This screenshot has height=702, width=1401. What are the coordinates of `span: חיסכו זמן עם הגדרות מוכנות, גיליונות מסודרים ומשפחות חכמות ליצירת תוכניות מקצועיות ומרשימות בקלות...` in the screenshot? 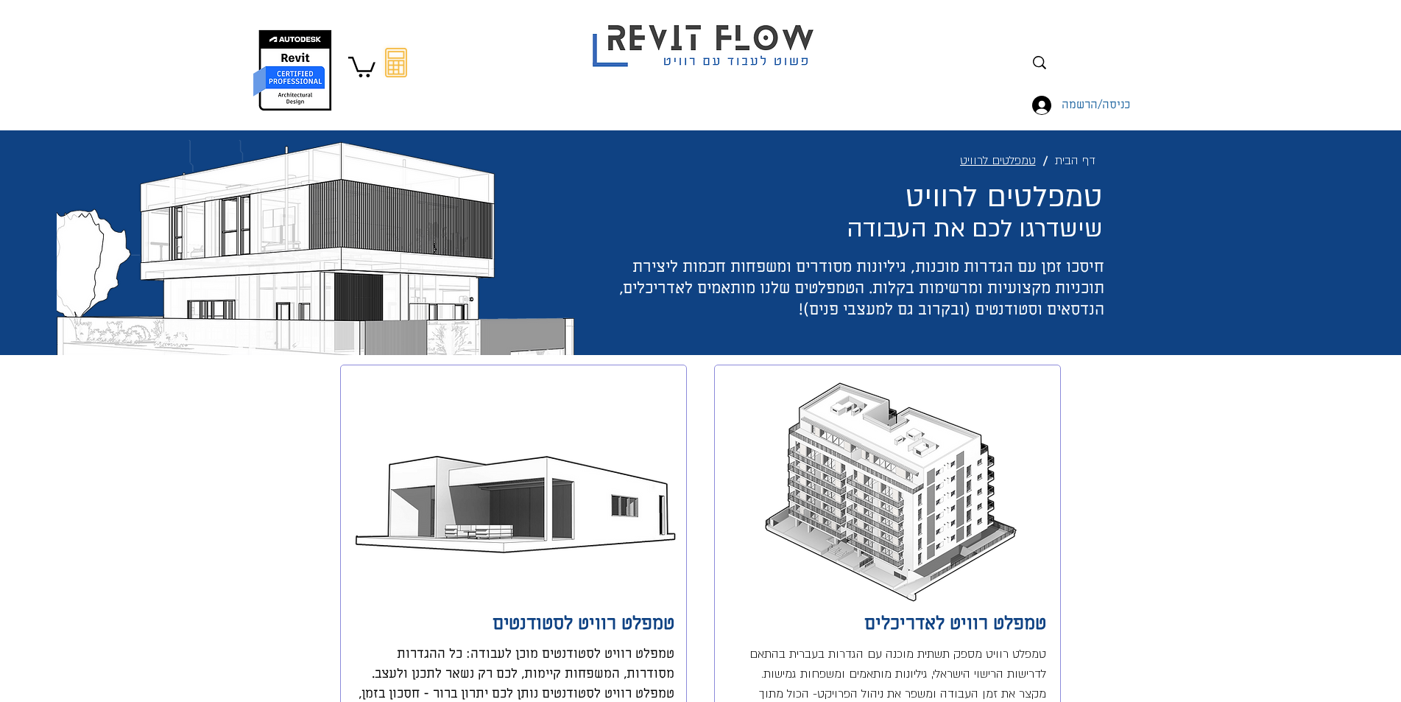 It's located at (861, 288).